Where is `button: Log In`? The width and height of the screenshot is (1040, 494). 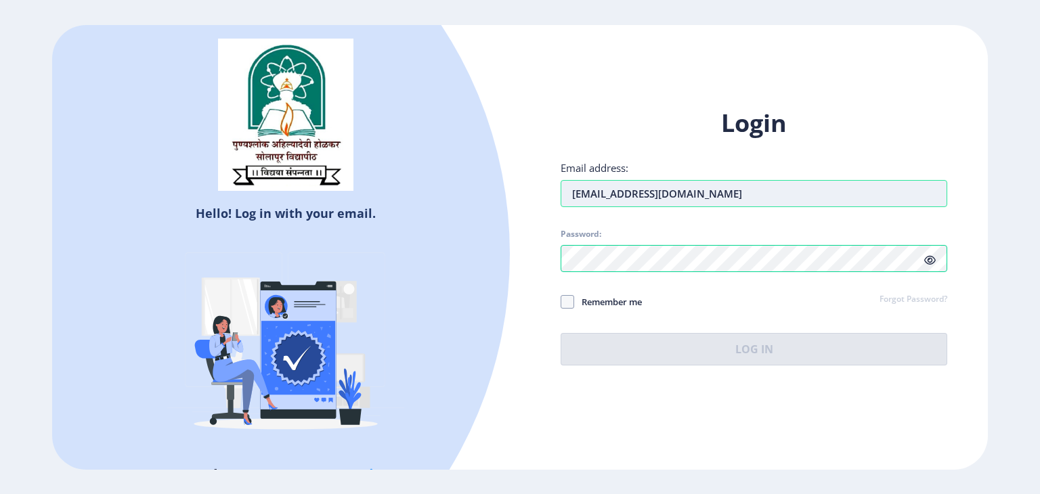
button: Log In is located at coordinates (754, 349).